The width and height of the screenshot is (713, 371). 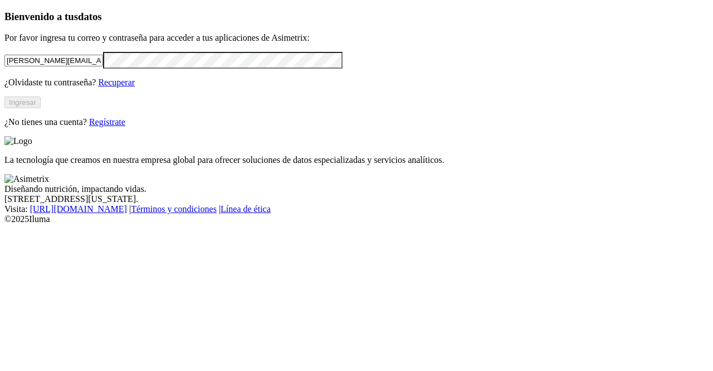 I want to click on a: Recuperar, so click(x=116, y=82).